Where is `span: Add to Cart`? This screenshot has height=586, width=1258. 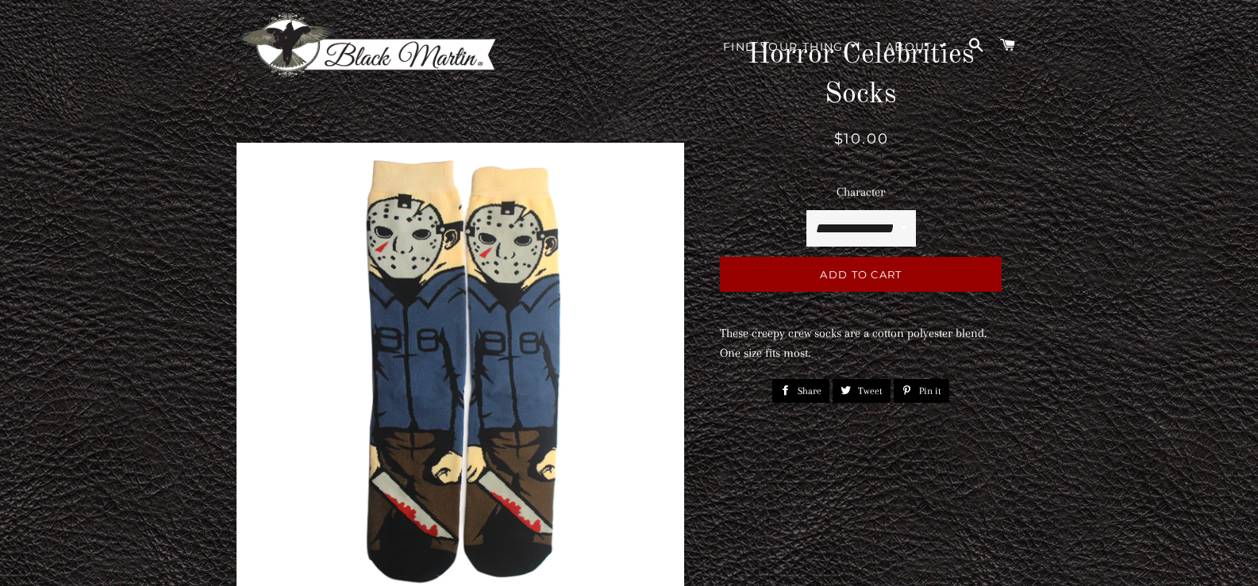 span: Add to Cart is located at coordinates (860, 275).